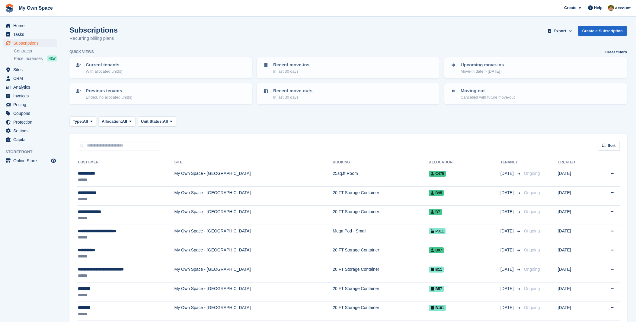 The image size is (636, 322). Describe the element at coordinates (104, 65) in the screenshot. I see `p: Current tenants` at that location.